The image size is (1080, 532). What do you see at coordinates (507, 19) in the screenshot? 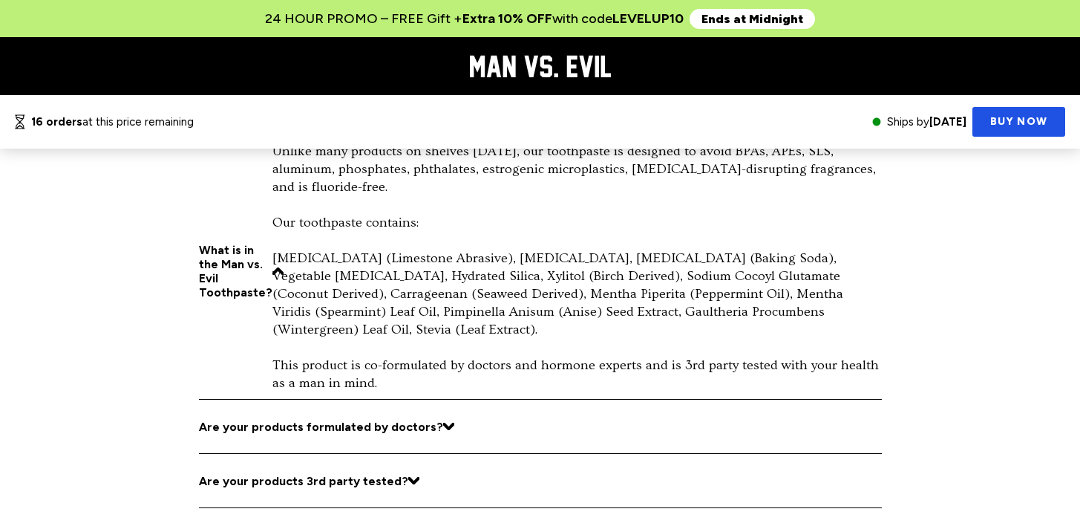
I see `strong: Extra 10% OFF` at bounding box center [507, 19].